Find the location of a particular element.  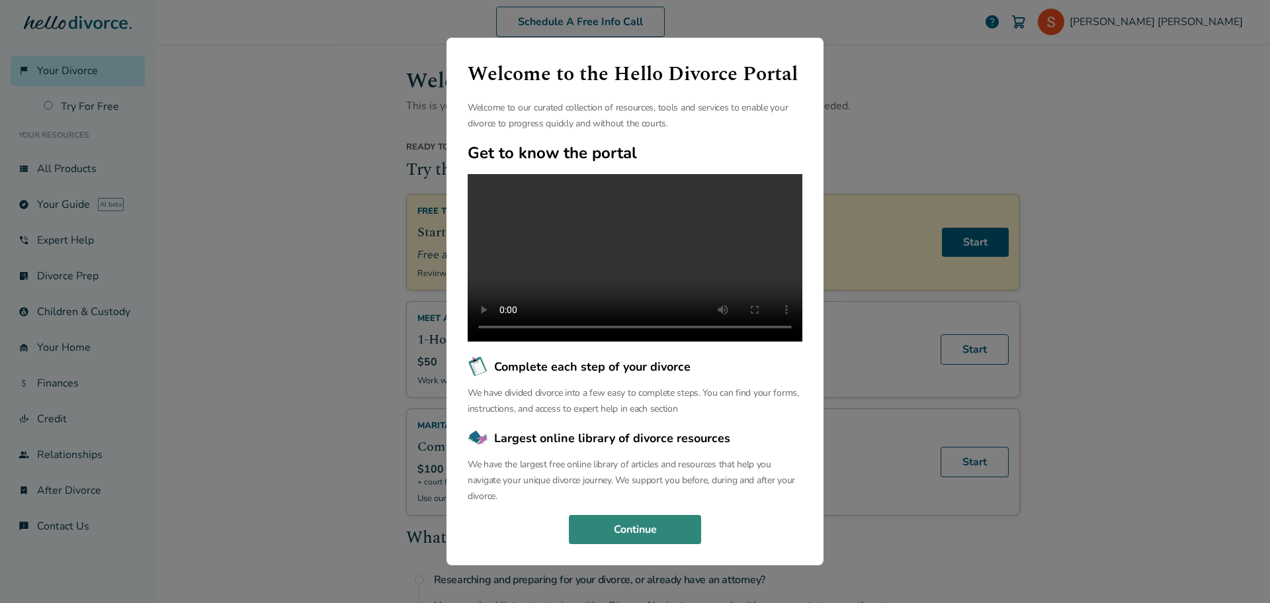

img: Complete each step of your divorce is located at coordinates (478, 366).